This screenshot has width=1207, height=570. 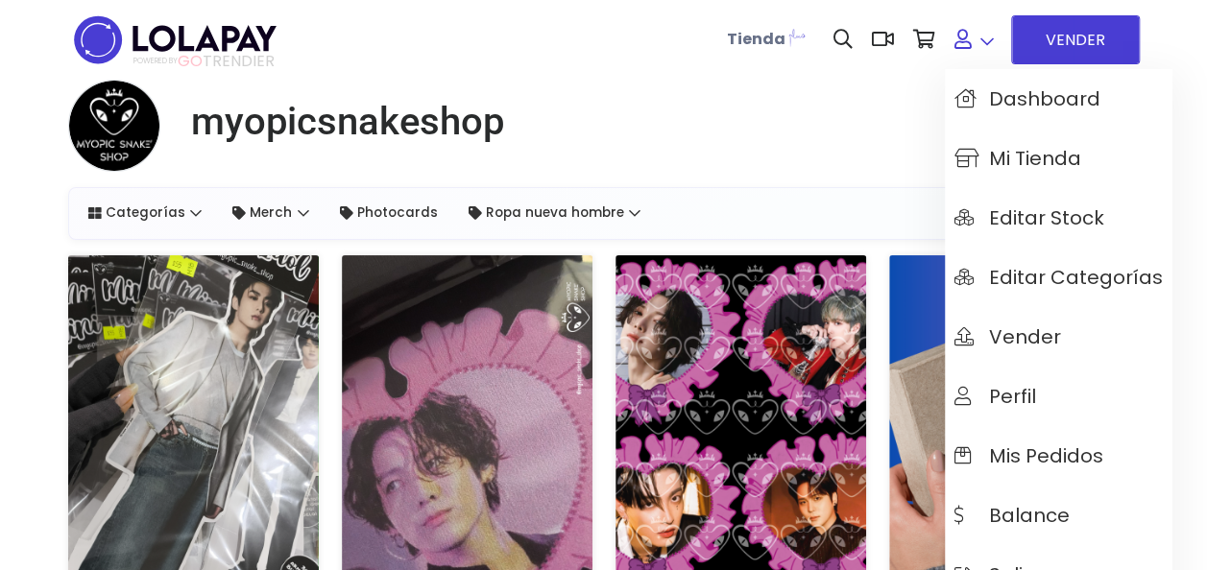 What do you see at coordinates (1058, 396) in the screenshot?
I see `a: Perfil` at bounding box center [1058, 396].